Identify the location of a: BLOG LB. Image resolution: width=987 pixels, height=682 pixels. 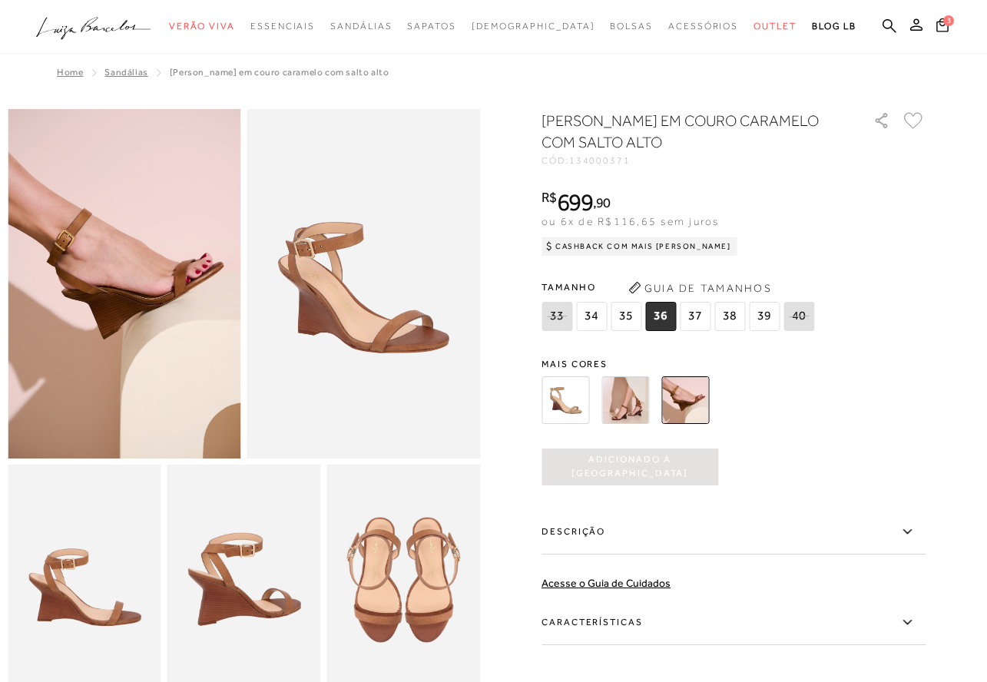
(834, 26).